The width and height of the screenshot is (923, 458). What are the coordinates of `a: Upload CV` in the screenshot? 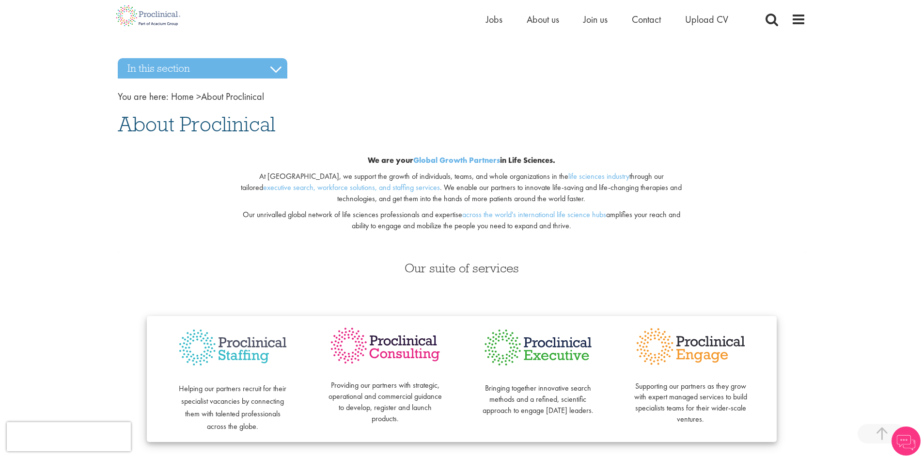 It's located at (706, 19).